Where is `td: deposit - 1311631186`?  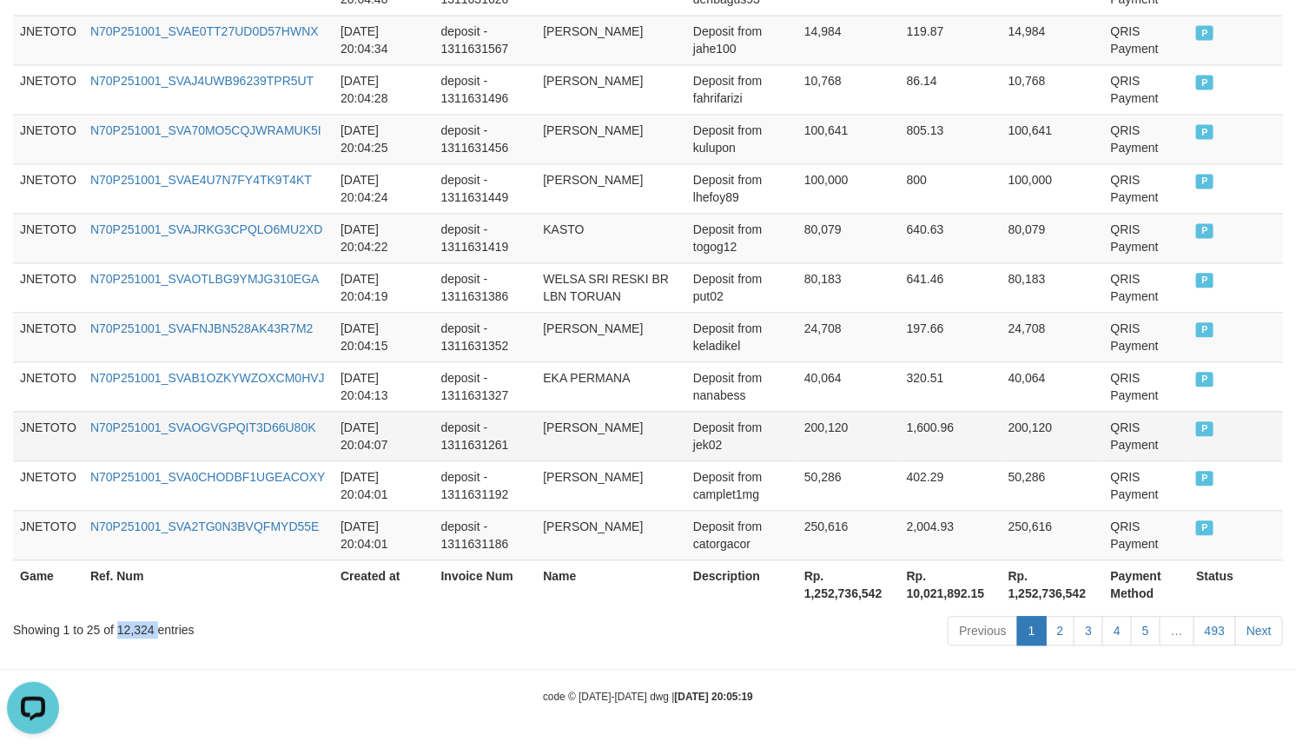
td: deposit - 1311631186 is located at coordinates (486, 534).